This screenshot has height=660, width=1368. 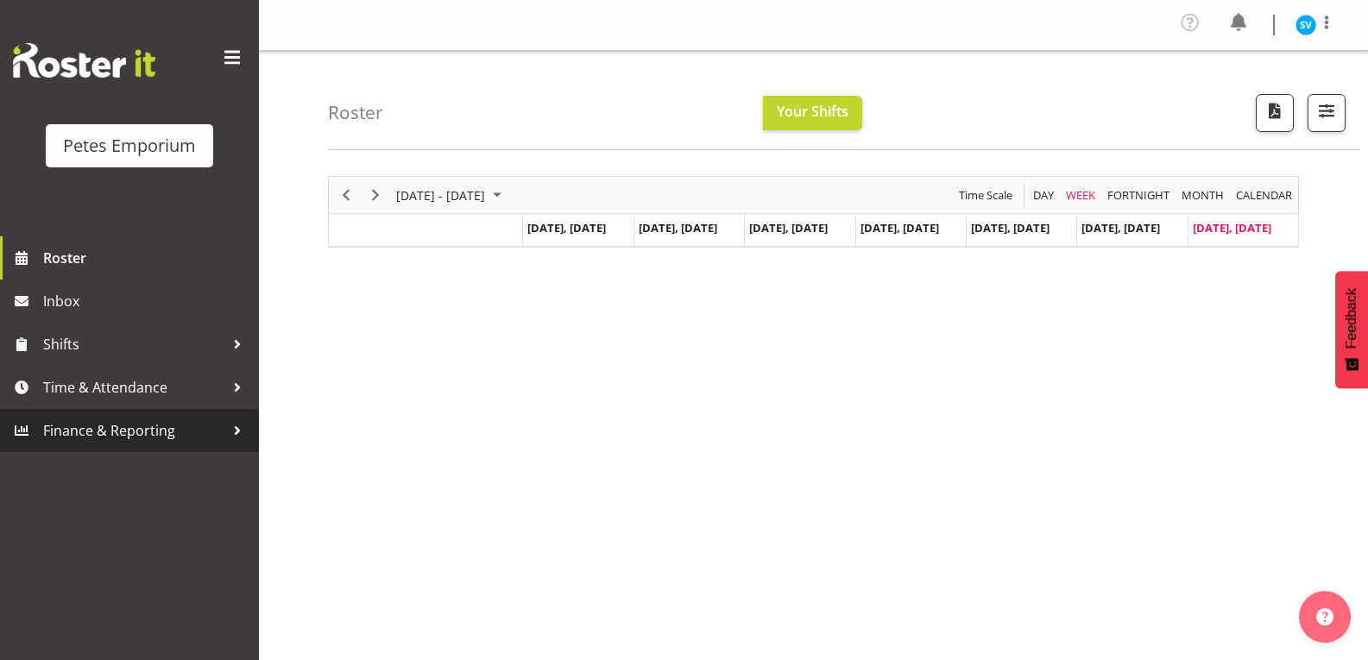 I want to click on button: Previous, so click(x=346, y=195).